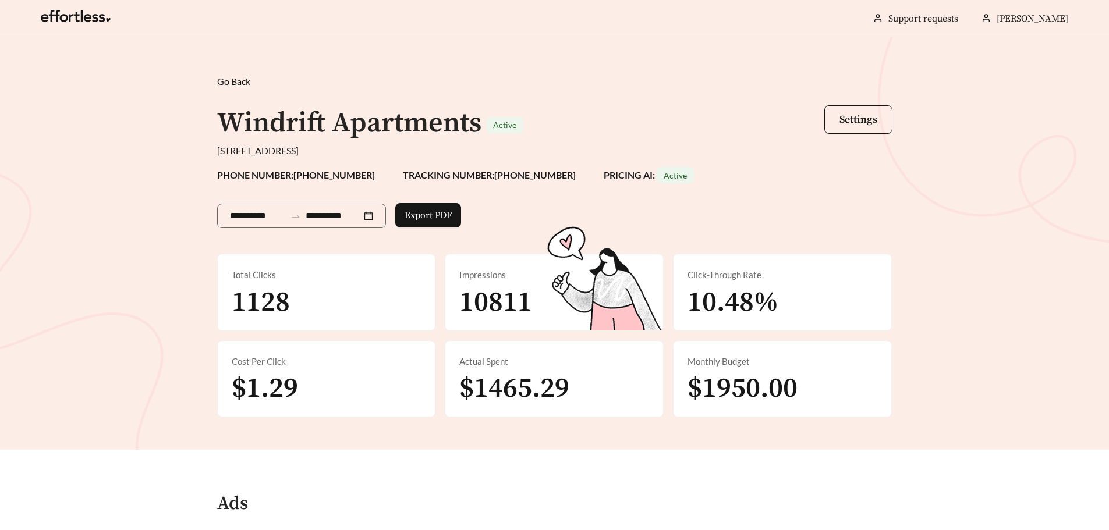 The width and height of the screenshot is (1109, 530). Describe the element at coordinates (783, 362) in the screenshot. I see `div: Monthly Budget` at that location.